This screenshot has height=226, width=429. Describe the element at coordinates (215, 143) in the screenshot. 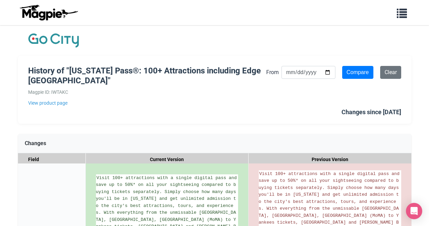

I see `div: Changes` at that location.